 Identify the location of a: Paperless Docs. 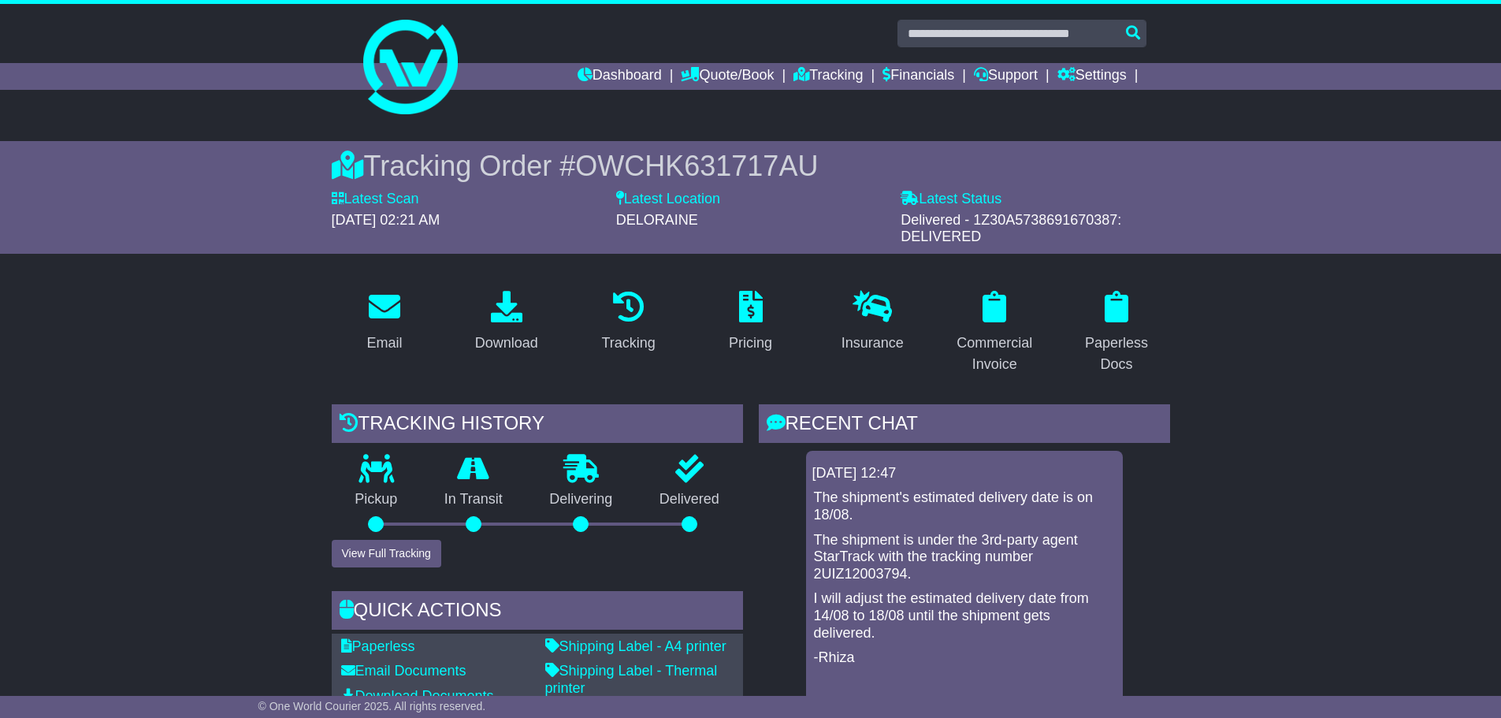
(1117, 333).